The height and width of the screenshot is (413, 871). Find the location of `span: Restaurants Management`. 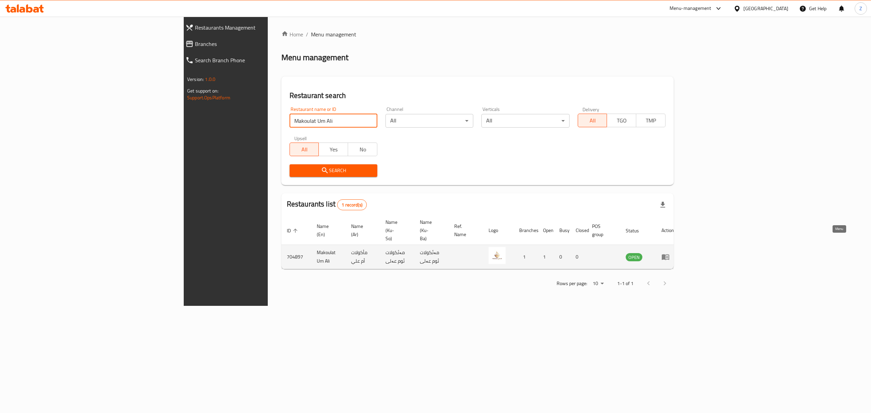

span: Restaurants Management is located at coordinates (259, 28).